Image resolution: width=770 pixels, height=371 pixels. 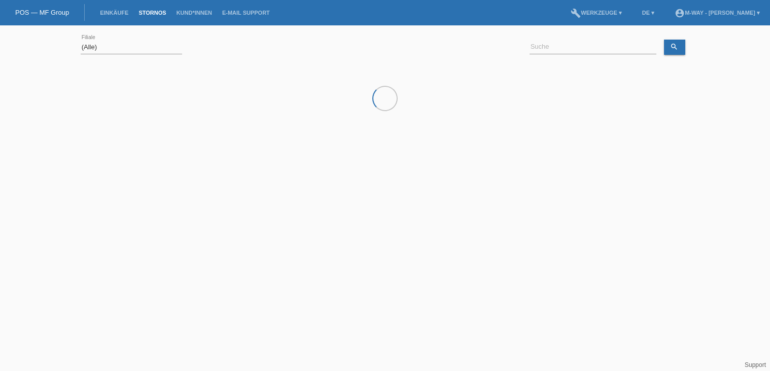 What do you see at coordinates (648, 13) in the screenshot?
I see `a: DE ▾` at bounding box center [648, 13].